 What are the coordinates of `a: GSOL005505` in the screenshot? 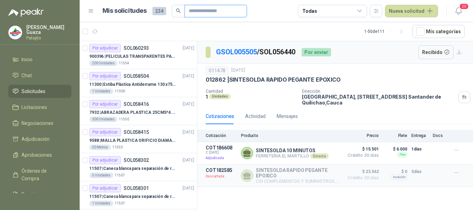 It's located at (237, 52).